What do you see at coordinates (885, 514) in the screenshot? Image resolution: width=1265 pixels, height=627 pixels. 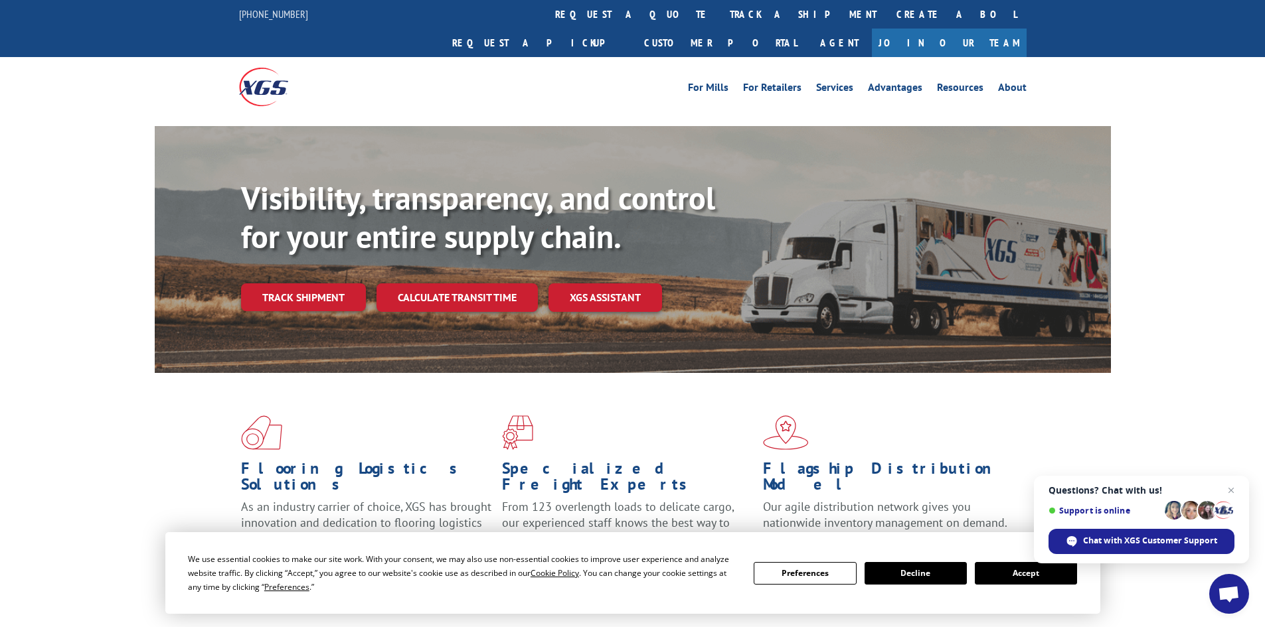 I see `span: Our agile distribution network gives you nationwide inventory management on demand.` at bounding box center [885, 514].